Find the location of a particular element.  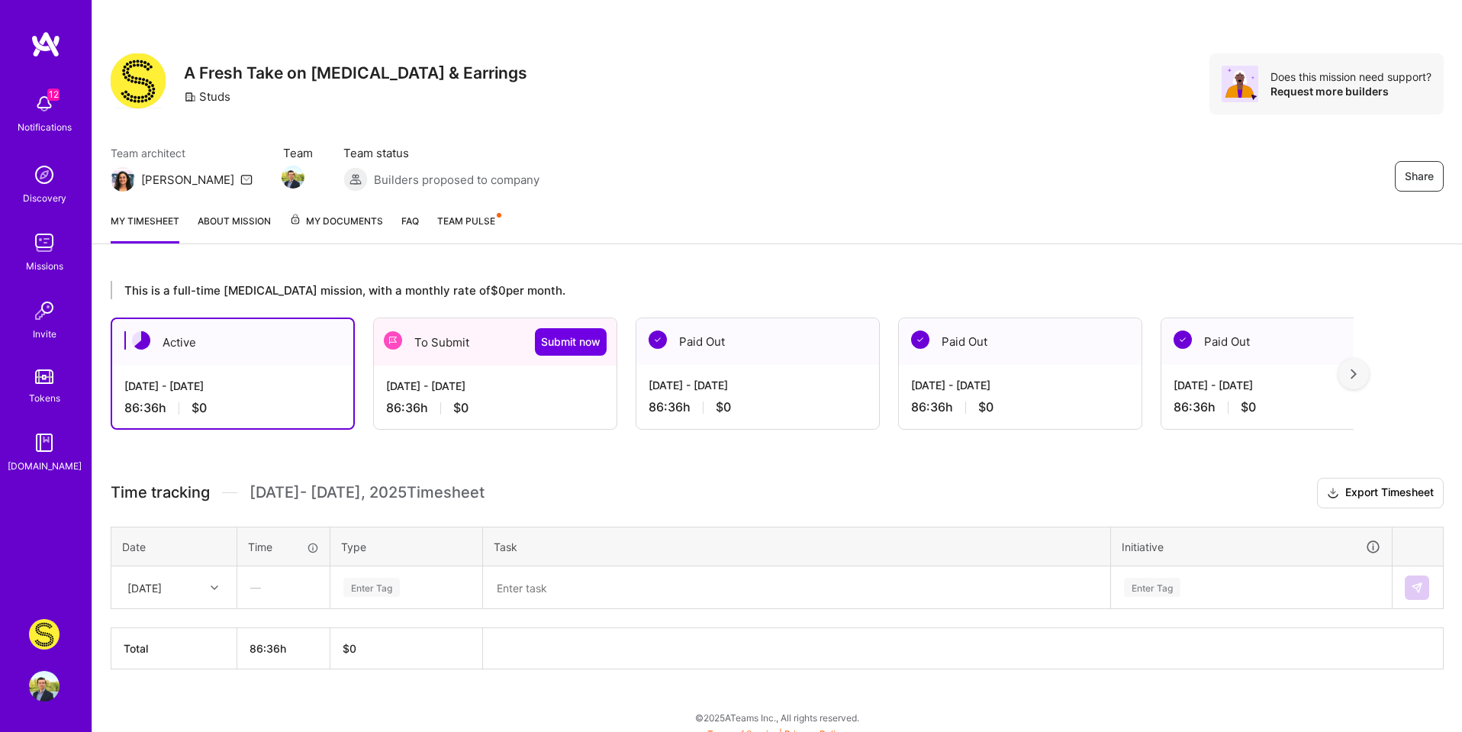

img: tokens is located at coordinates (44, 376).